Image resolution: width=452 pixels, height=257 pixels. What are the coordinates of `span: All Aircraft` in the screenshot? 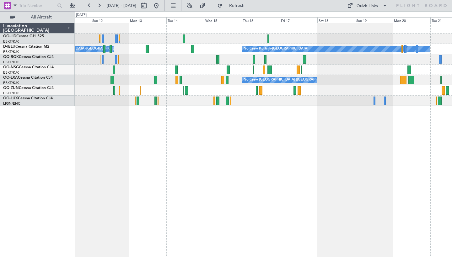 It's located at (41, 17).